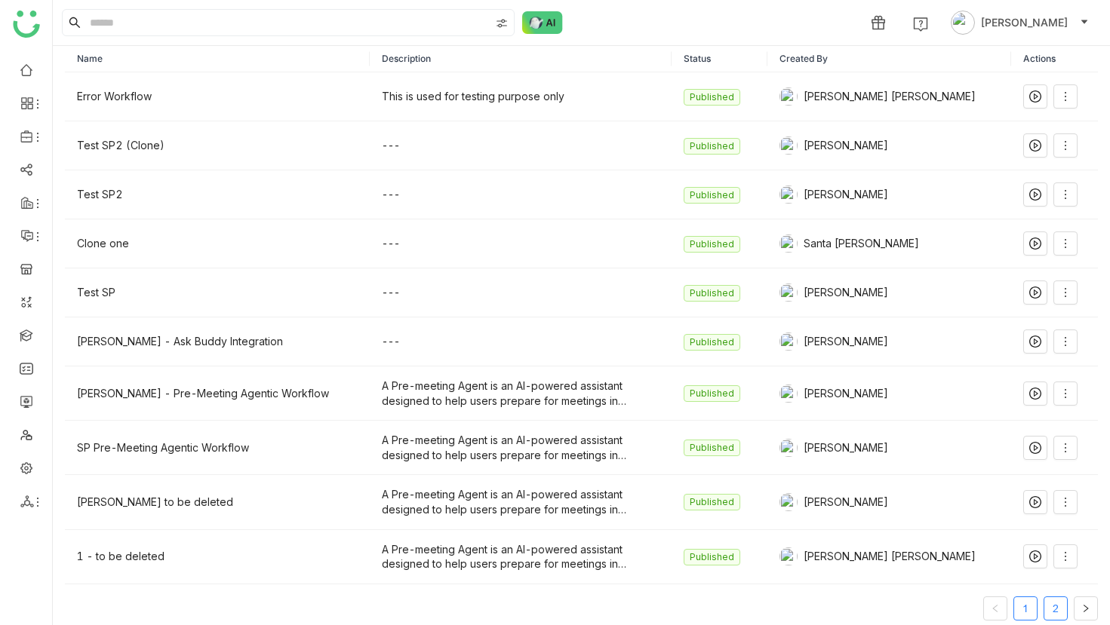 The width and height of the screenshot is (1110, 625). What do you see at coordinates (963, 23) in the screenshot?
I see `img: avatar` at bounding box center [963, 23].